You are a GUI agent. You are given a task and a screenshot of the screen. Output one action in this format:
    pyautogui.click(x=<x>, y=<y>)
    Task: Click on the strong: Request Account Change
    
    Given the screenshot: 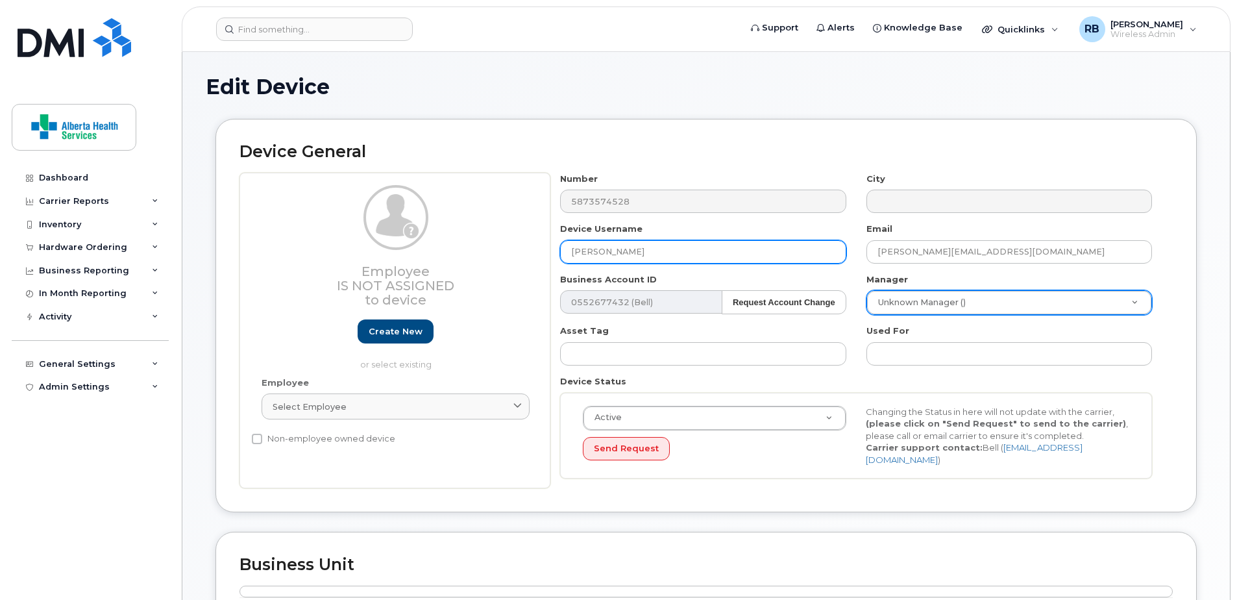 What is the action you would take?
    pyautogui.click(x=784, y=302)
    